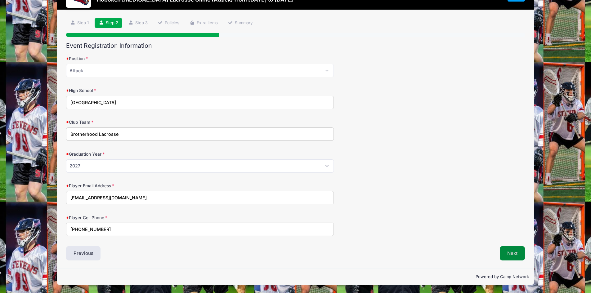  What do you see at coordinates (142, 122) in the screenshot?
I see `label: Club Team` at bounding box center [142, 122].